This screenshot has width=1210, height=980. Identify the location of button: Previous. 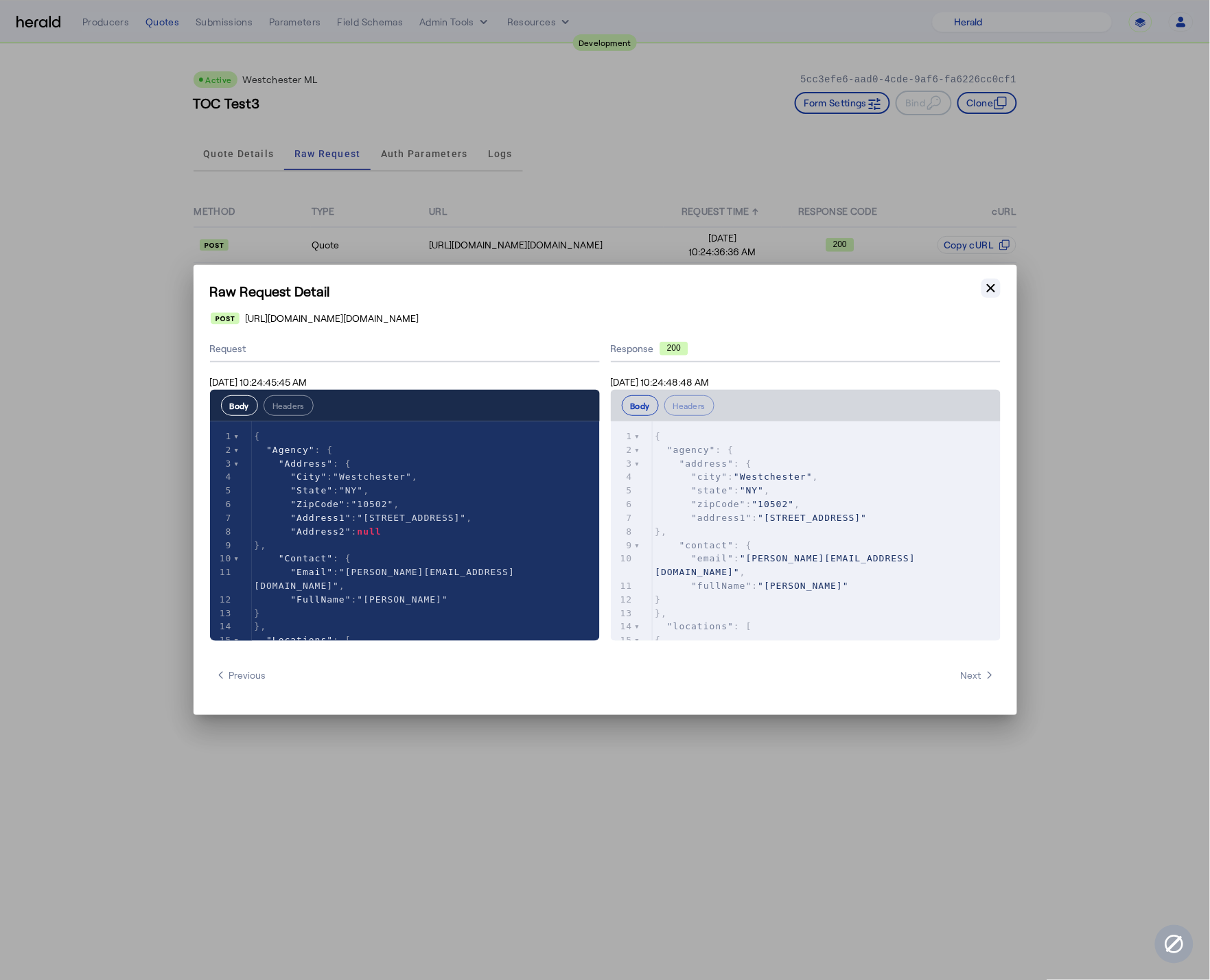
(241, 676).